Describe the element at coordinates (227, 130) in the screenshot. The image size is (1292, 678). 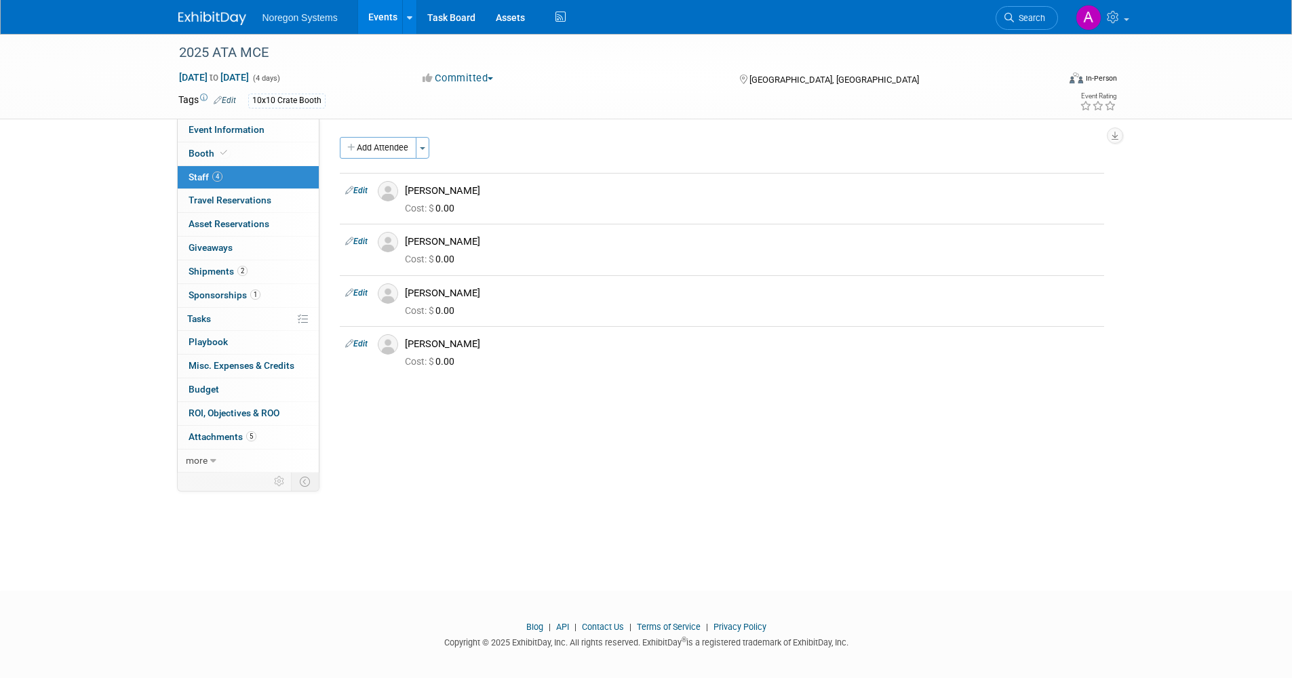
I see `span: Event Information` at that location.